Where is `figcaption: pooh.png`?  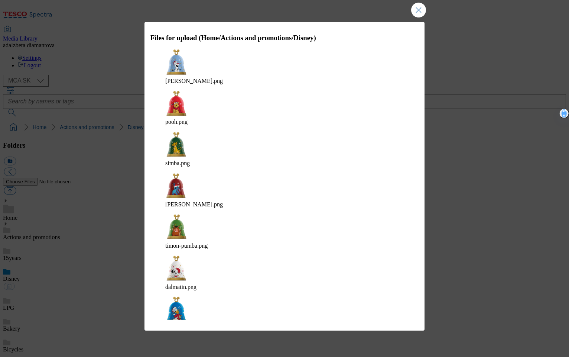
figcaption: pooh.png is located at coordinates (285, 122).